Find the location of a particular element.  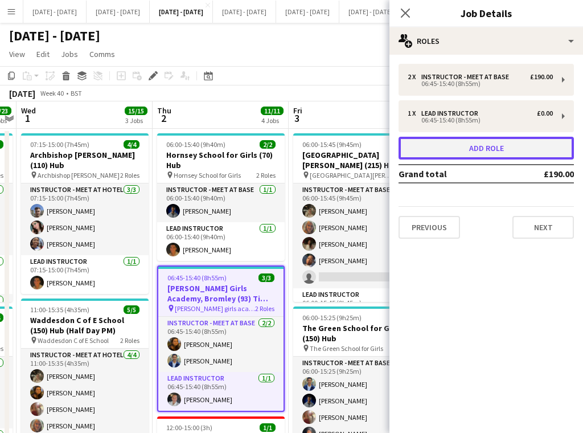

span: 12:00-15:00 (3h) is located at coordinates (189, 427).